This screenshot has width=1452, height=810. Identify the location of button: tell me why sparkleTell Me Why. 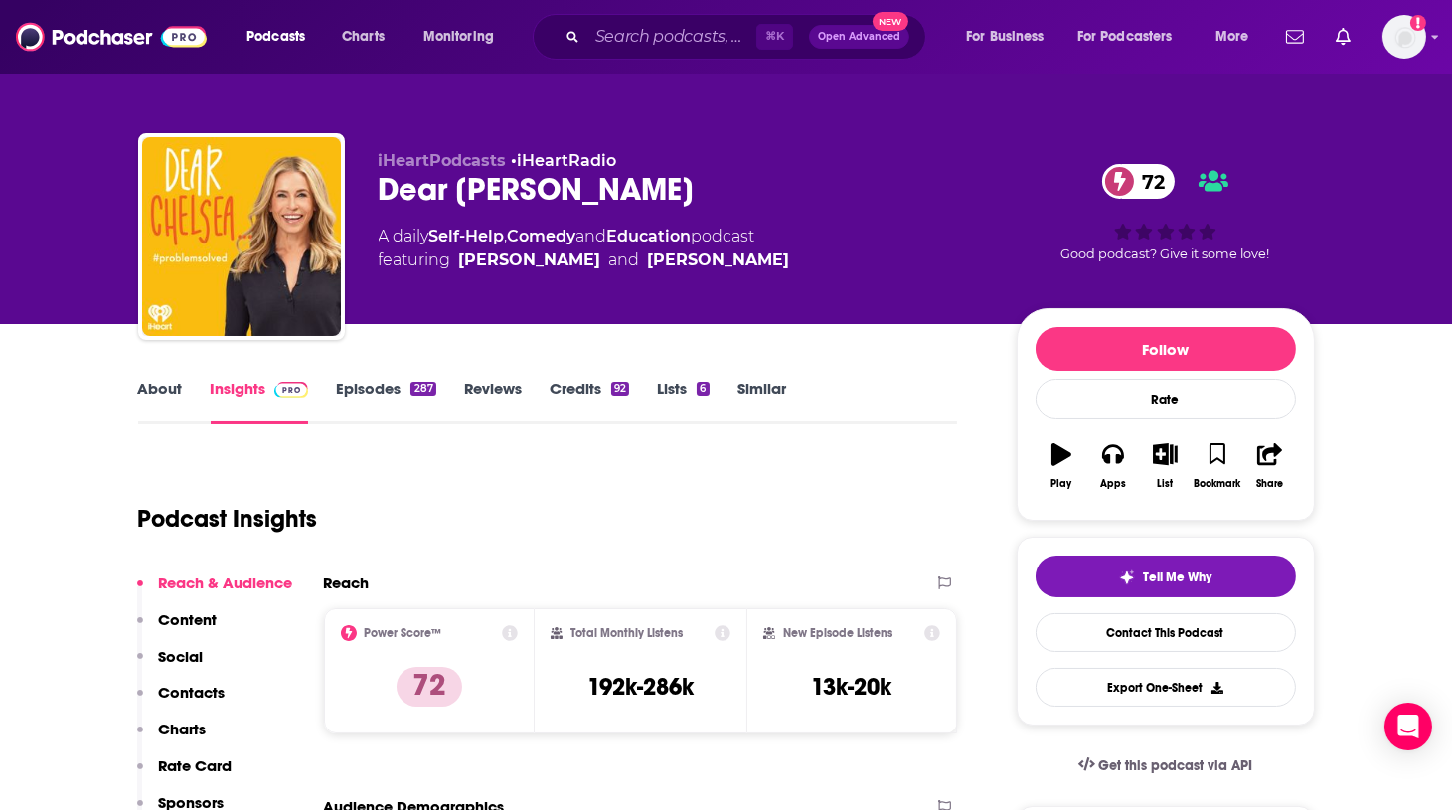
(1166, 576).